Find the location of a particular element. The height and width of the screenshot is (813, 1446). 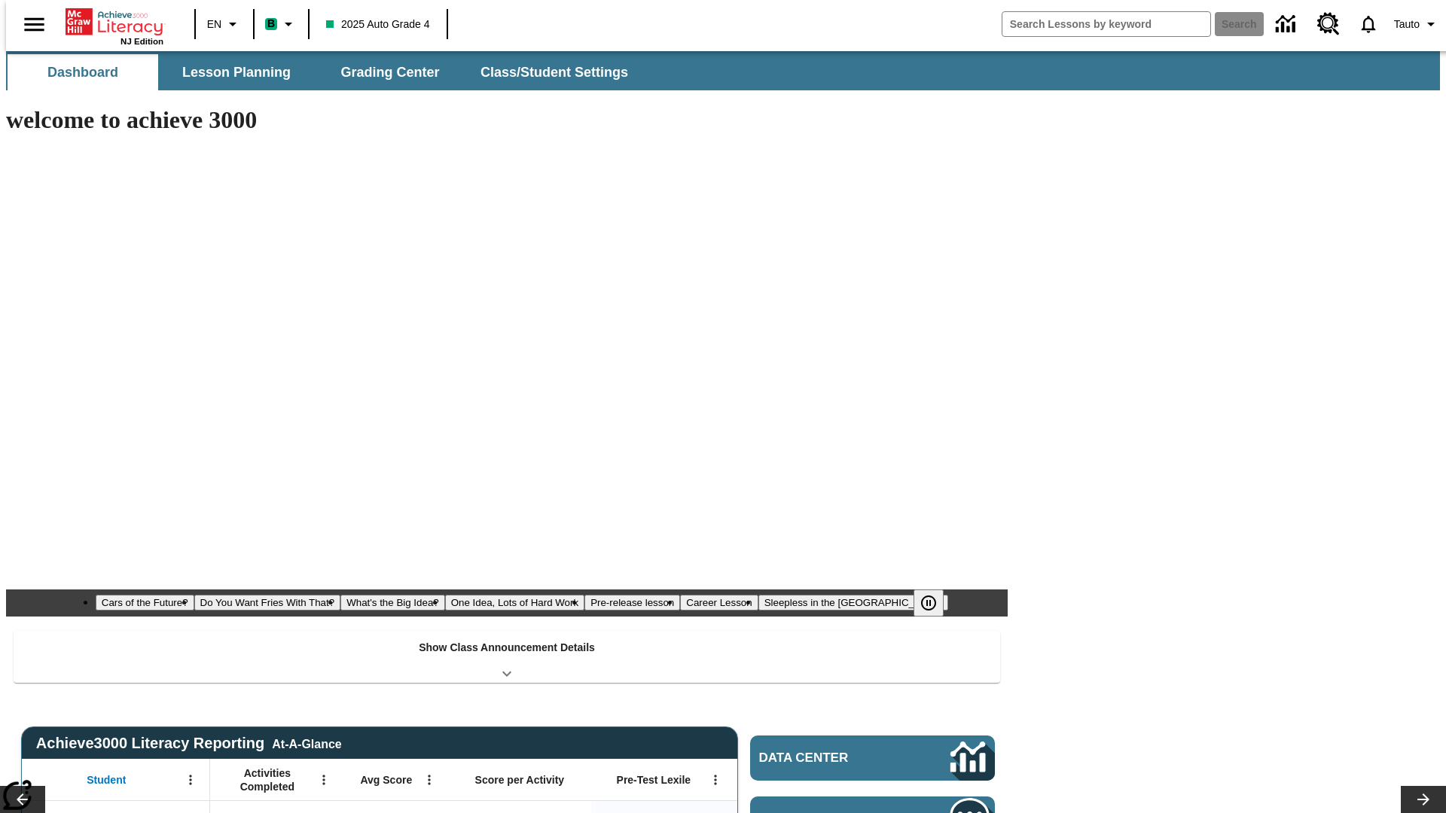

span: Avg Score is located at coordinates (386, 780).